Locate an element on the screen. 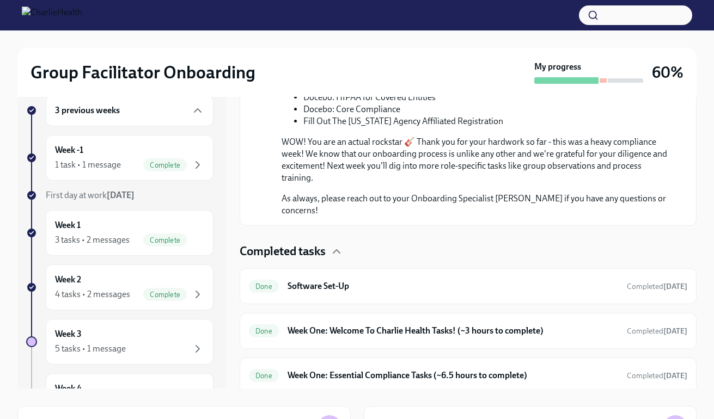 This screenshot has height=419, width=714. h4: Completed tasks is located at coordinates (283, 252).